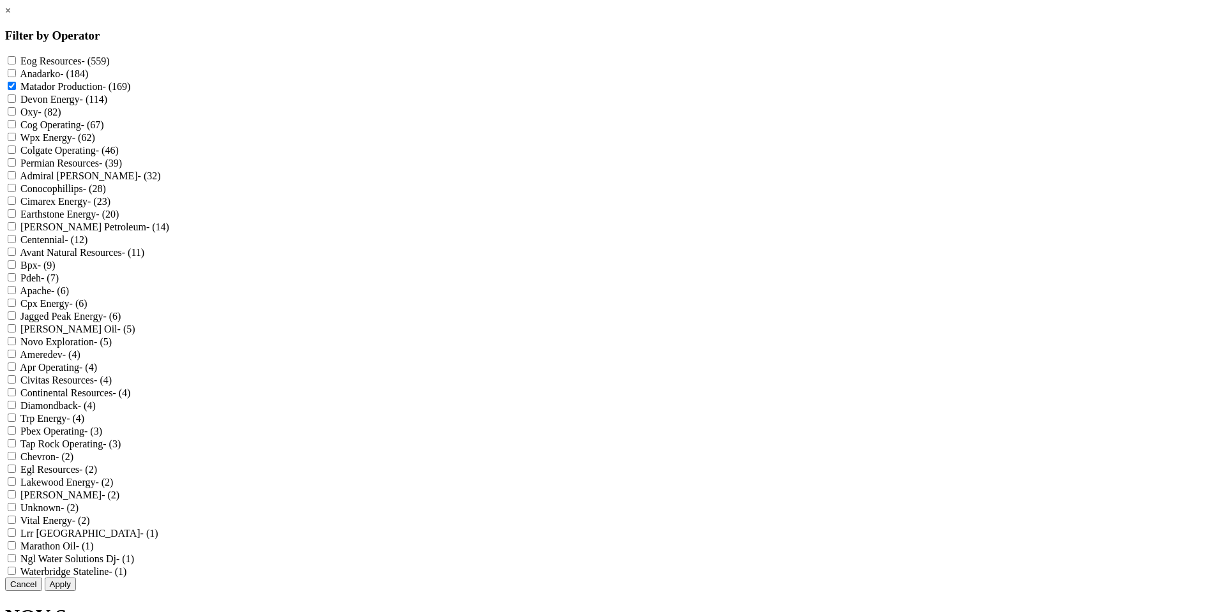 The image size is (1226, 612). What do you see at coordinates (158, 227) in the screenshot?
I see `span: - (14)` at bounding box center [158, 227].